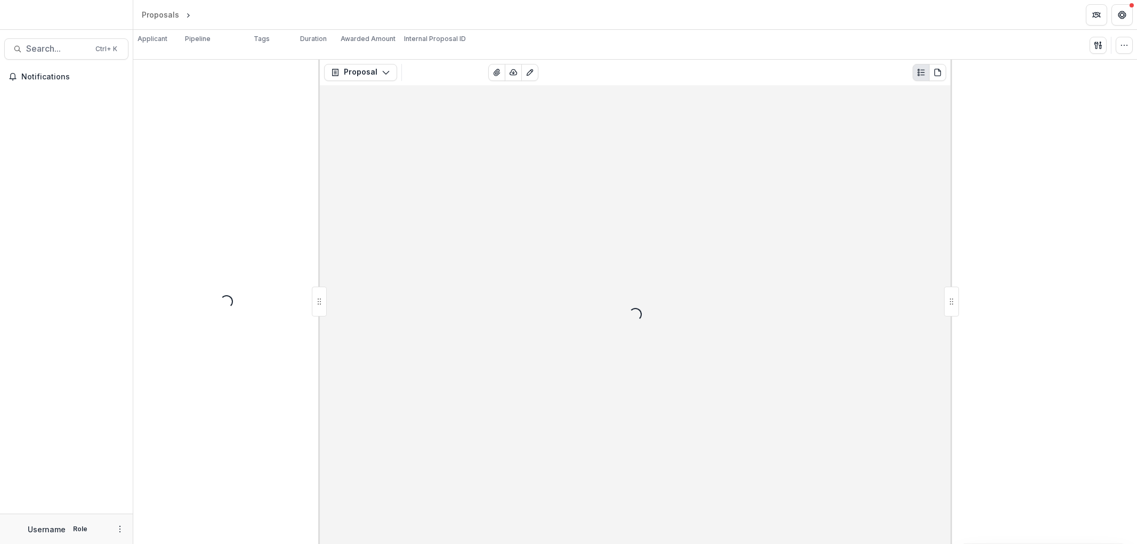  What do you see at coordinates (368, 39) in the screenshot?
I see `p: Awarded Amount` at bounding box center [368, 39].